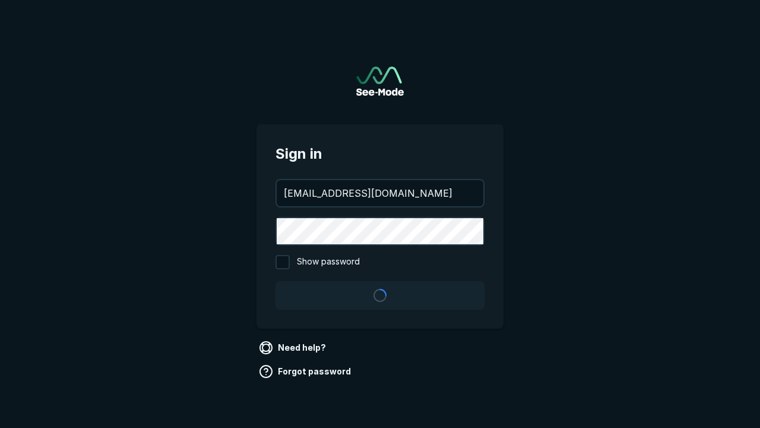 The image size is (760, 428). I want to click on span: Sign in, so click(380, 154).